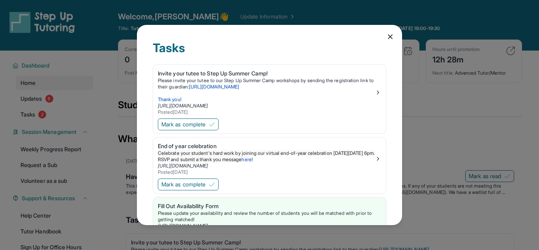  What do you see at coordinates (269, 52) in the screenshot?
I see `div: Tasks` at bounding box center [269, 52].